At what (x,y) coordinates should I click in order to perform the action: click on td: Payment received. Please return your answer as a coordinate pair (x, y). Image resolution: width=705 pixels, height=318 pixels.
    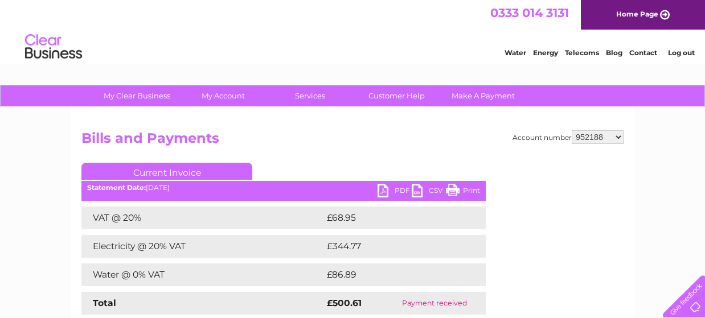
    Looking at the image, I should click on (434, 304).